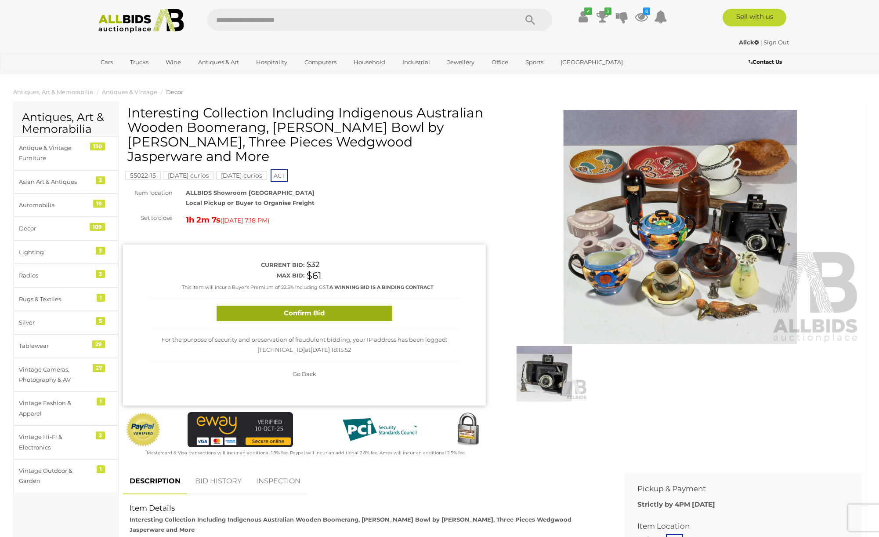 The width and height of the screenshot is (879, 537). I want to click on div: Vintage Hi-Fi & Electronics, so click(55, 442).